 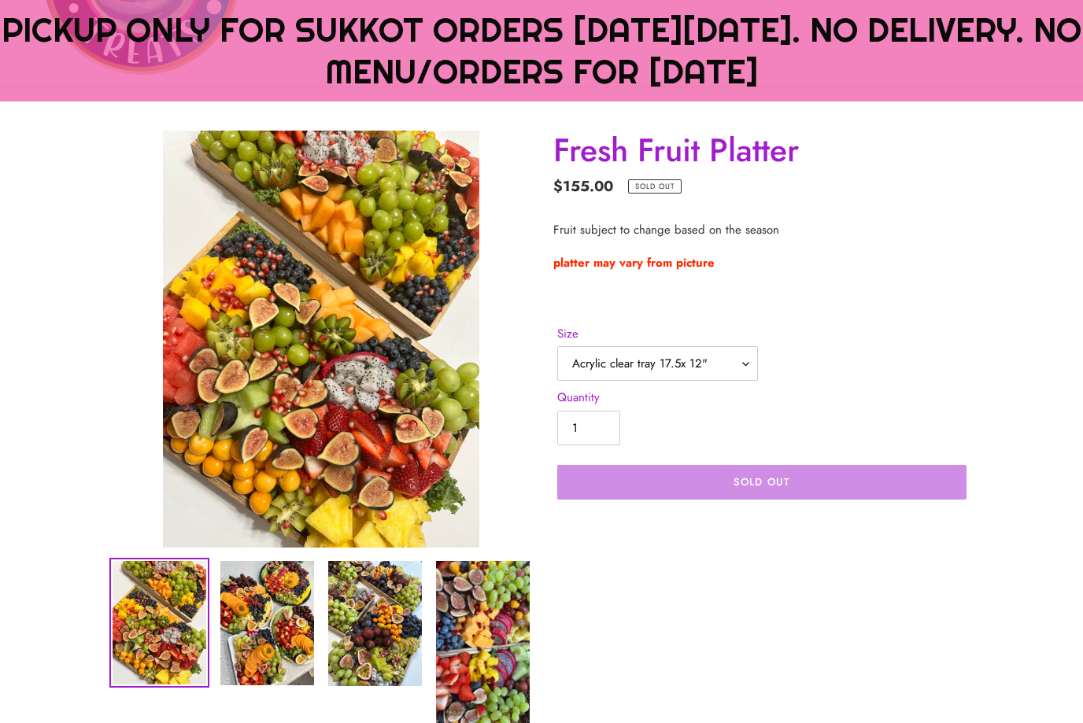 What do you see at coordinates (657, 397) in the screenshot?
I see `label: Quantity` at bounding box center [657, 397].